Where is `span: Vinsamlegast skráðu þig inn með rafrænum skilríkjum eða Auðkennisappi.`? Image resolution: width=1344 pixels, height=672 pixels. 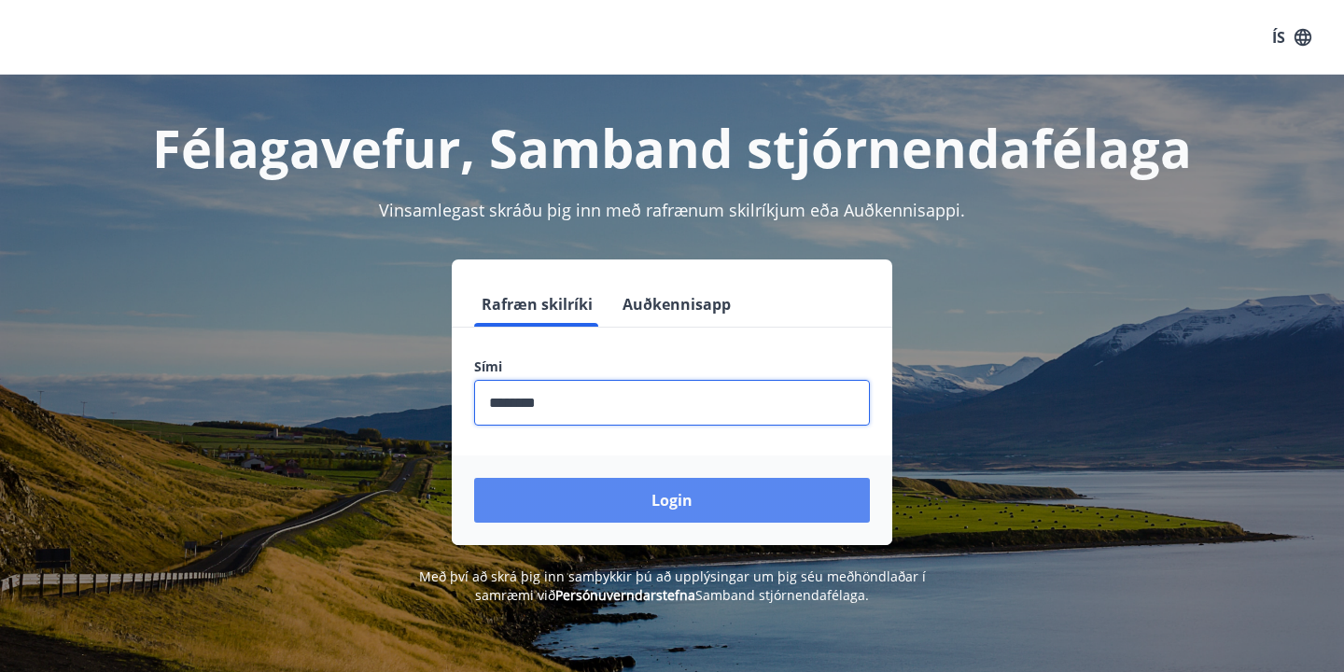 span: Vinsamlegast skráðu þig inn með rafrænum skilríkjum eða Auðkennisappi. is located at coordinates (672, 210).